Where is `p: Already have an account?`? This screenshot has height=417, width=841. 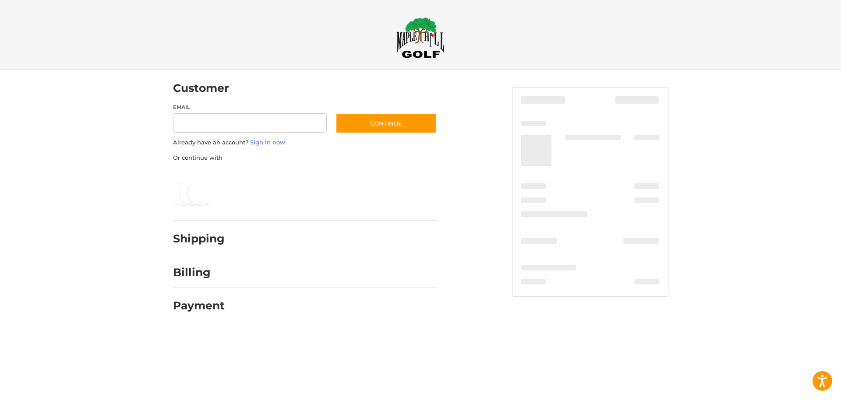 p: Already have an account? is located at coordinates (305, 143).